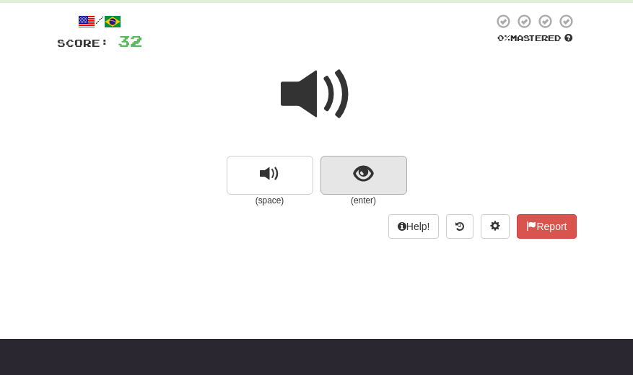 This screenshot has height=375, width=633. What do you see at coordinates (130, 40) in the screenshot?
I see `span: 32` at bounding box center [130, 40].